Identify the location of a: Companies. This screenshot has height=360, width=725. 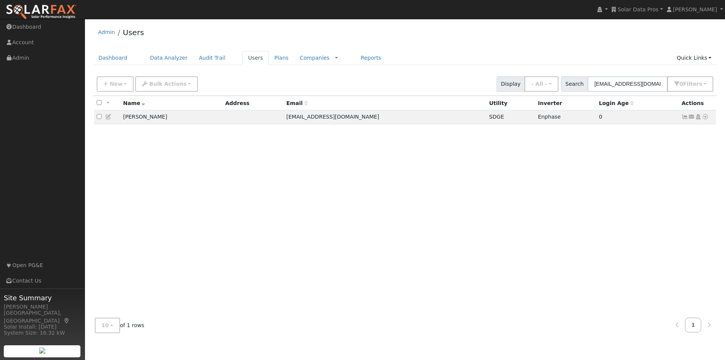
(314, 58).